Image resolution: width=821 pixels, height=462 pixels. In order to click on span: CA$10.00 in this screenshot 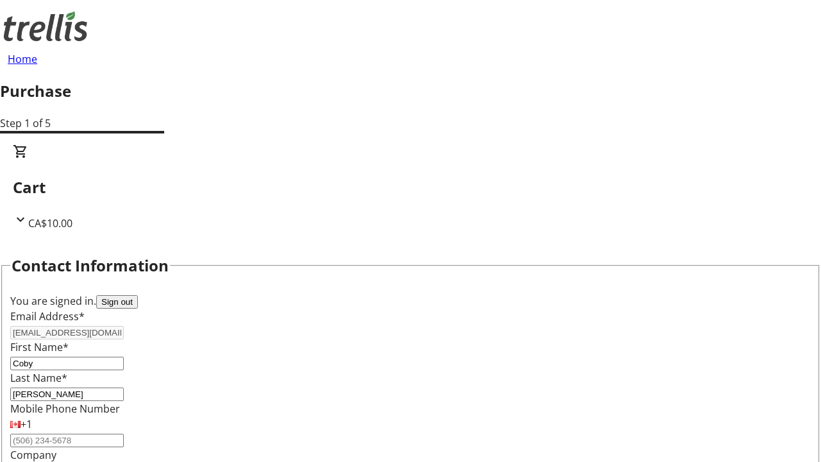, I will do `click(50, 223)`.